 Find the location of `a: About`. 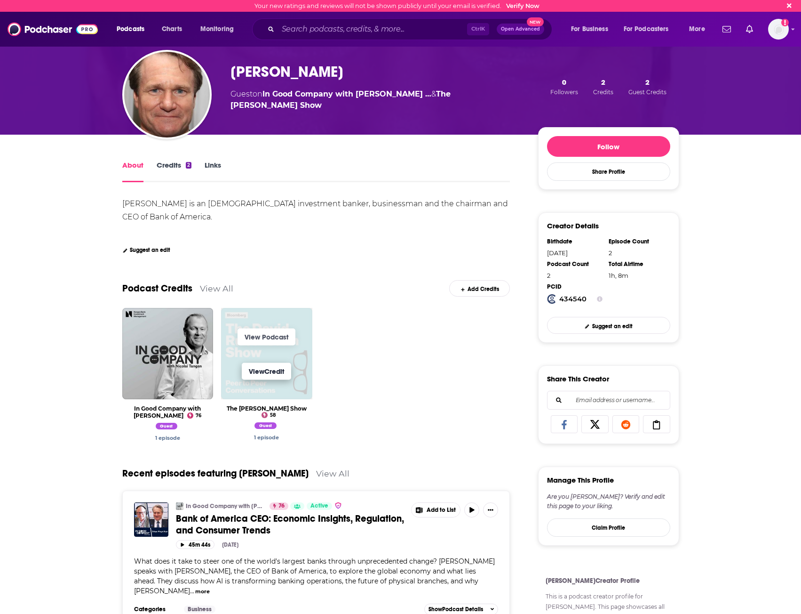

a: About is located at coordinates (133, 171).